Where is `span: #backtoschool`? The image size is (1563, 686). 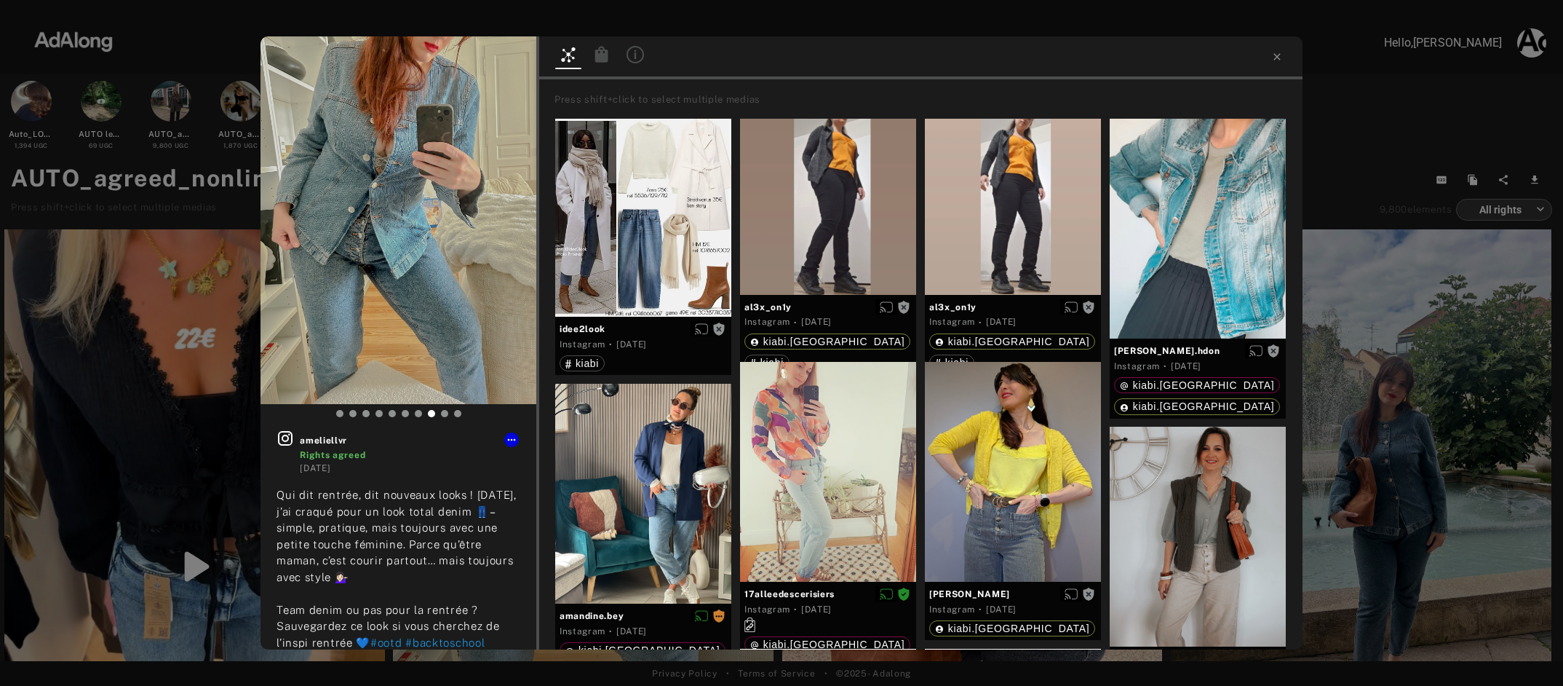 span: #backtoschool is located at coordinates (445, 642).